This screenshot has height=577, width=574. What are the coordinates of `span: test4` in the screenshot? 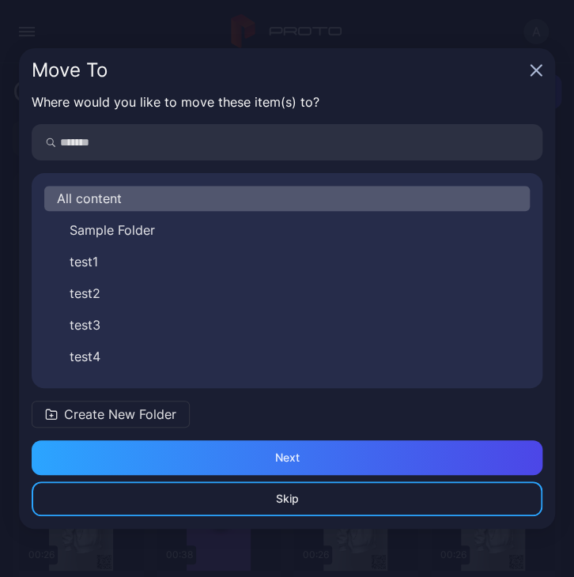 It's located at (85, 356).